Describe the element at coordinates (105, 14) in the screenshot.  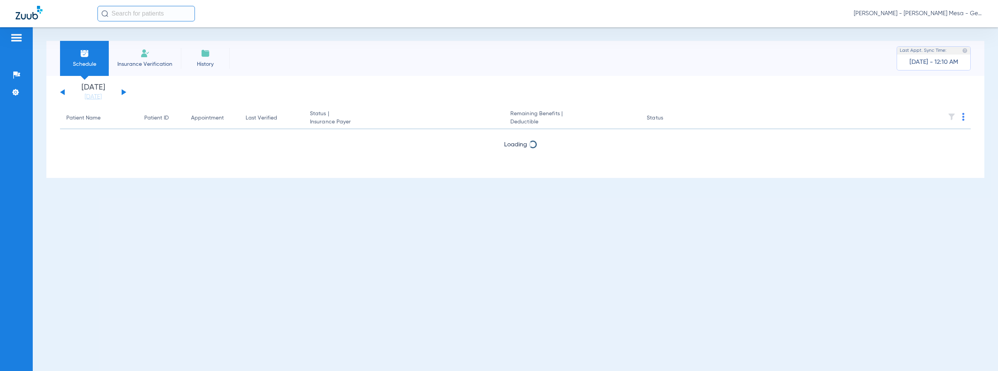
I see `img: Search Icon` at that location.